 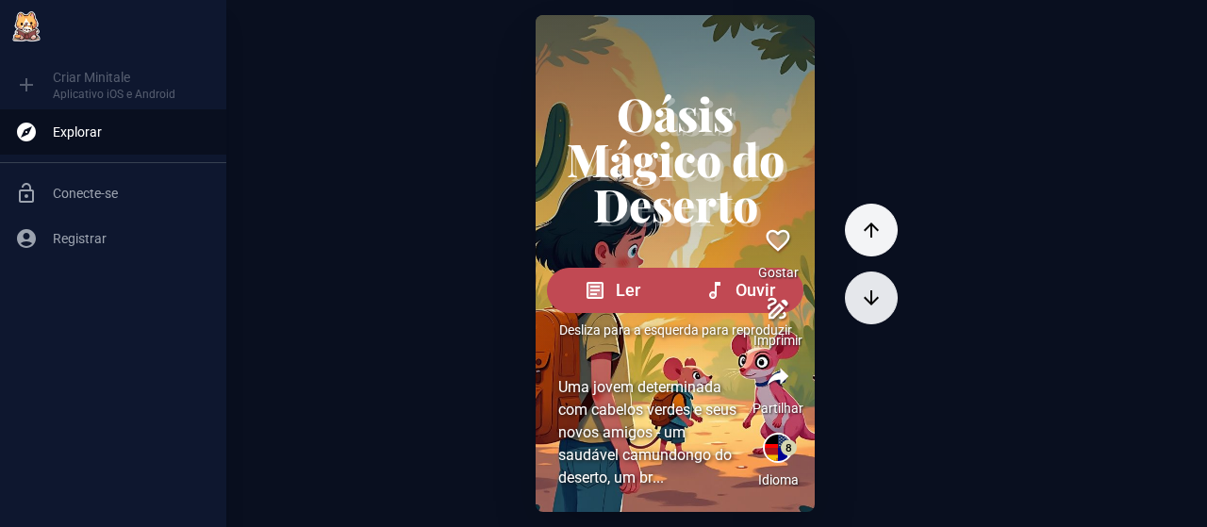 What do you see at coordinates (738, 290) in the screenshot?
I see `button: Ouvir` at bounding box center [738, 290].